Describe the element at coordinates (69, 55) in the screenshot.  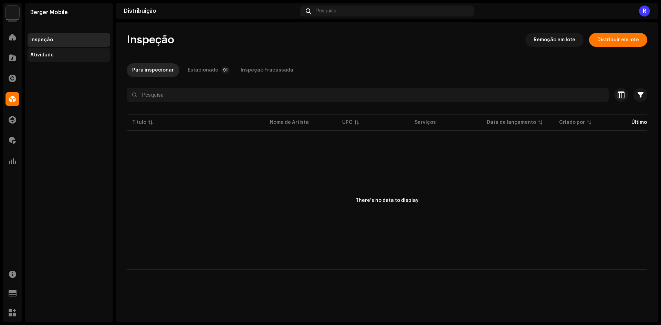
I see `re-m-nav-item: Atividade` at that location.